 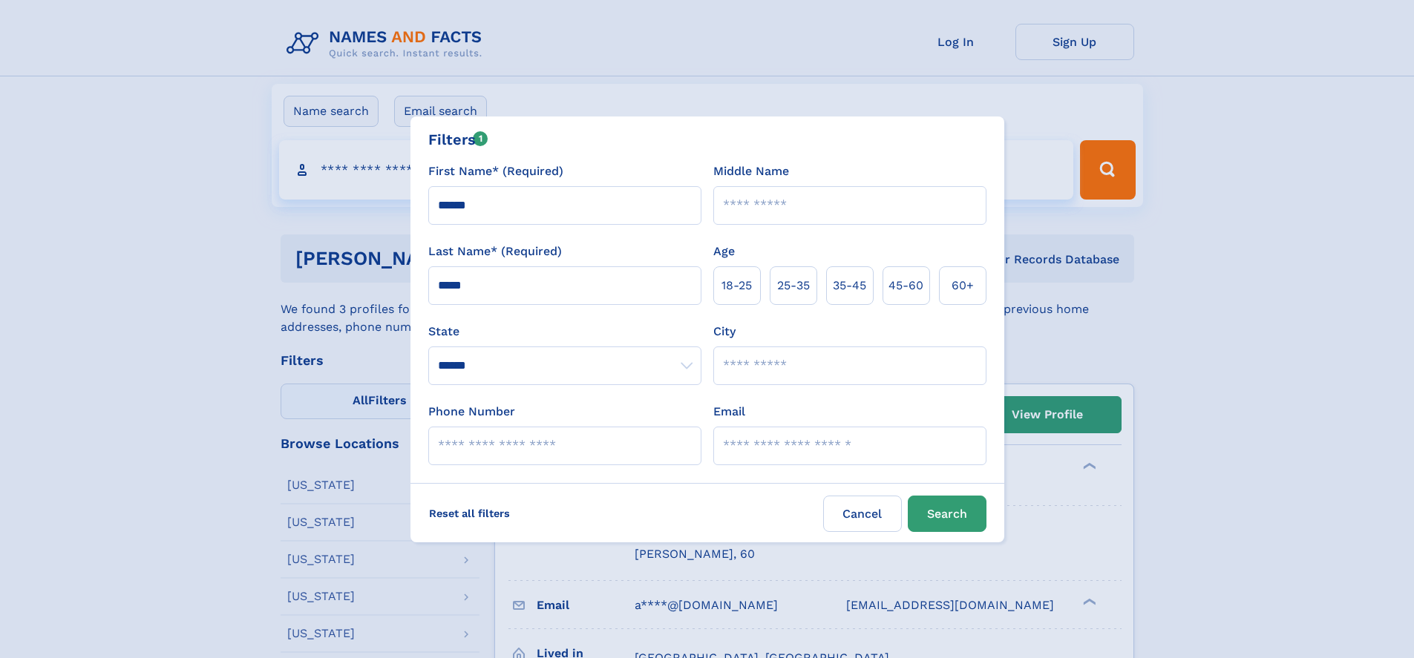 I want to click on button: Search, so click(x=947, y=514).